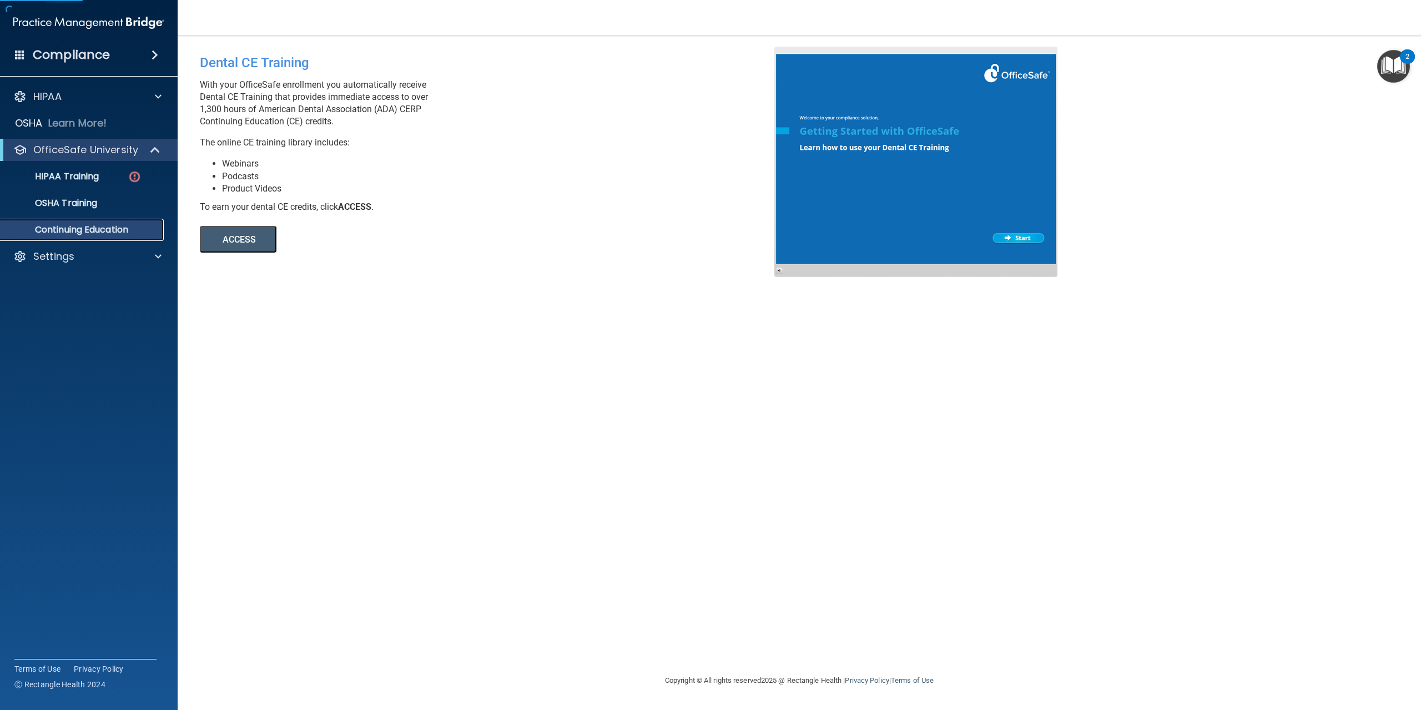  I want to click on button: Open Resource Center, 2 new notifications, so click(1393, 66).